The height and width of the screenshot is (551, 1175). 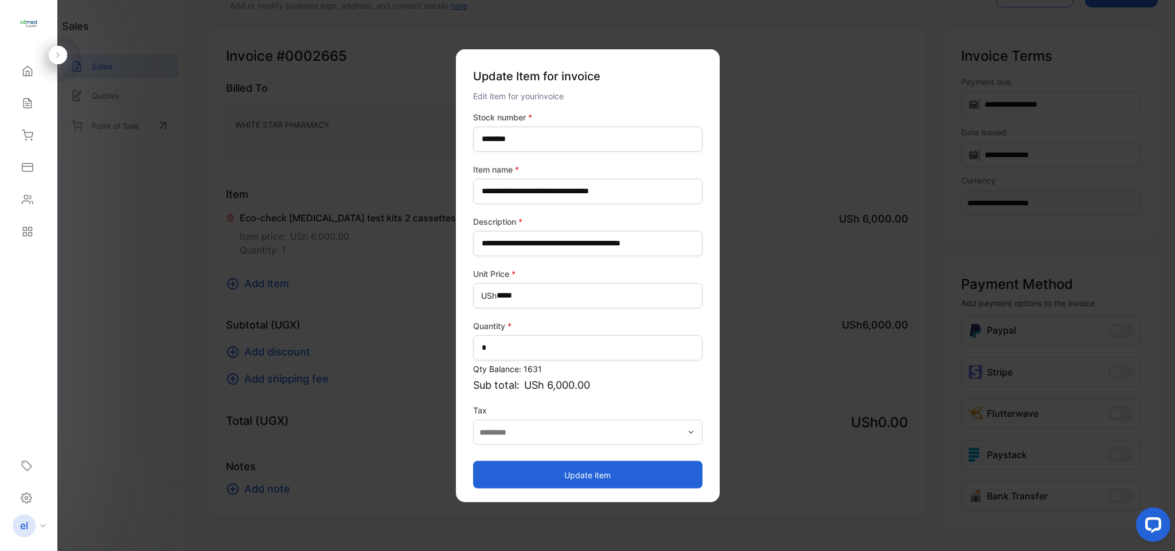 I want to click on button: Open LiveChat chat widget, so click(x=26, y=22).